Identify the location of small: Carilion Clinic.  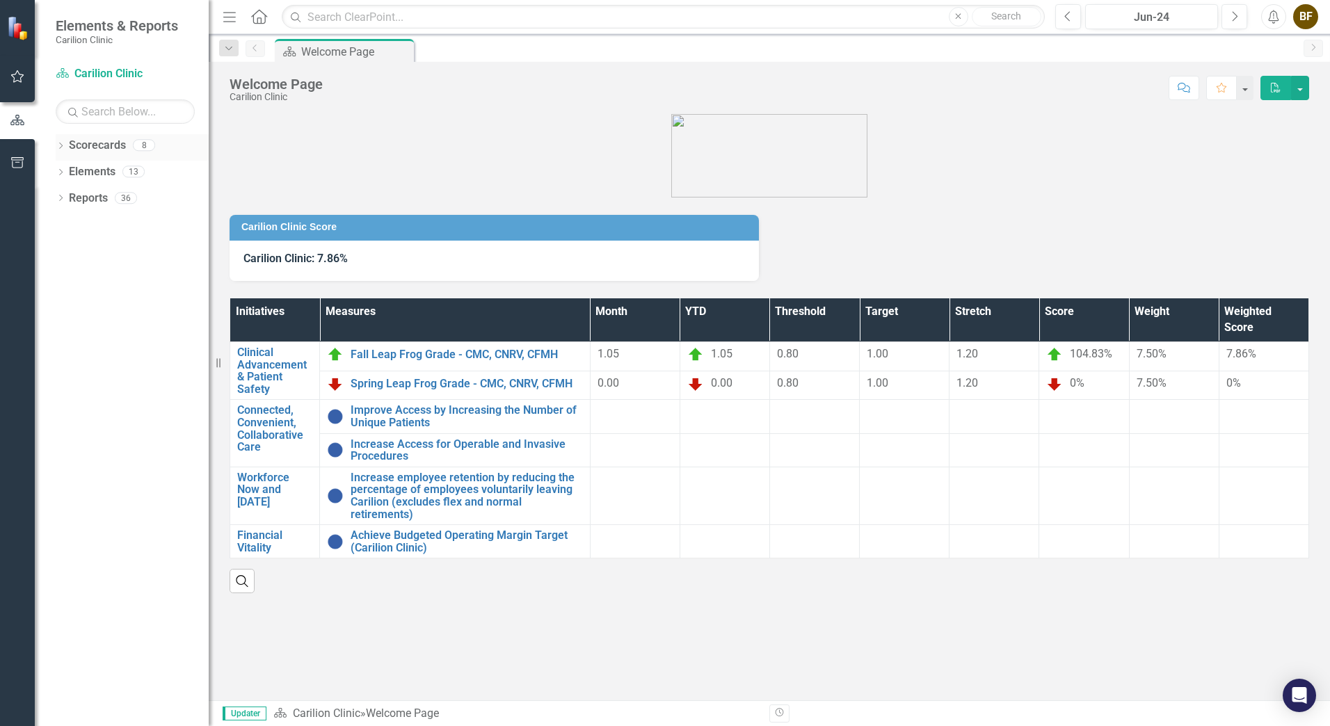
(117, 40).